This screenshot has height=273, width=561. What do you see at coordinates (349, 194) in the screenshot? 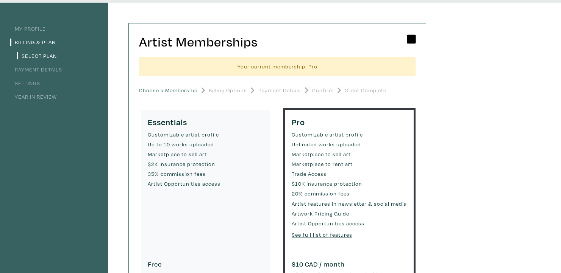
I see `small: 20% commission fees` at bounding box center [349, 194].